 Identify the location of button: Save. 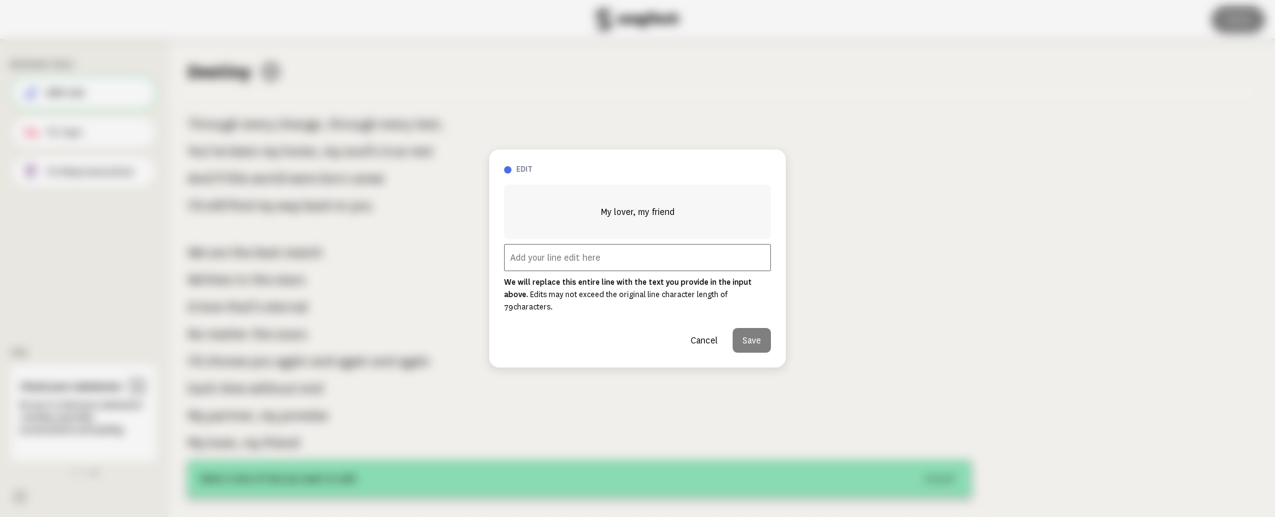
(752, 340).